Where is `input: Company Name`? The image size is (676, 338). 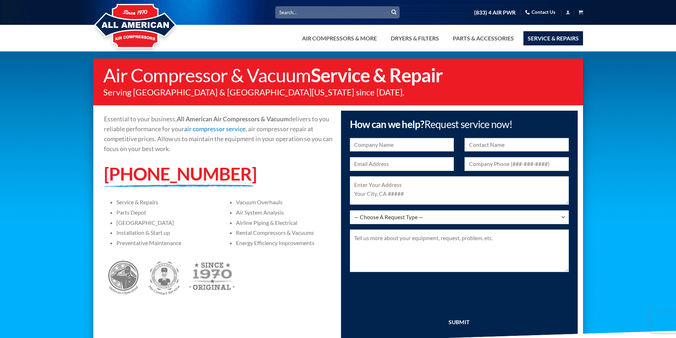 input: Company Name is located at coordinates (402, 145).